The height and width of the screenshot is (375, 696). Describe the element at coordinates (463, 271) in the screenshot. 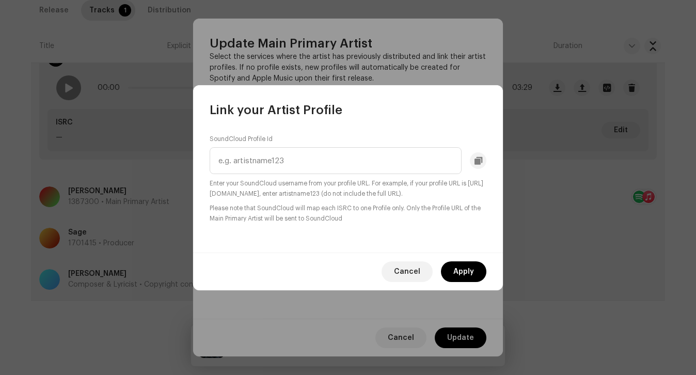

I see `button: Apply` at that location.